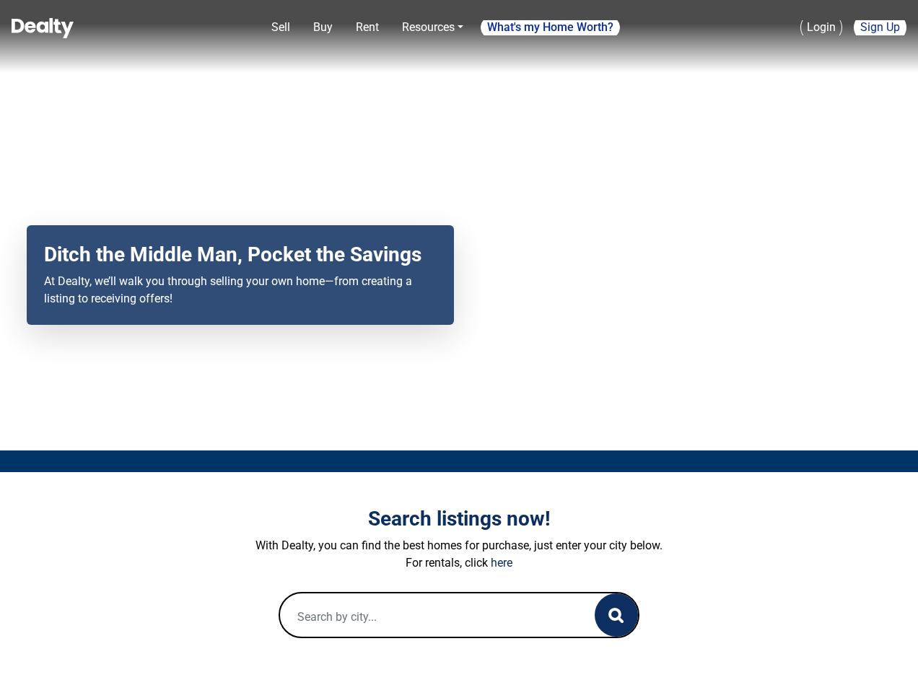 This screenshot has height=693, width=918. What do you see at coordinates (43, 28) in the screenshot?
I see `img: Dealty - Buy, Sell & Rent Homes` at bounding box center [43, 28].